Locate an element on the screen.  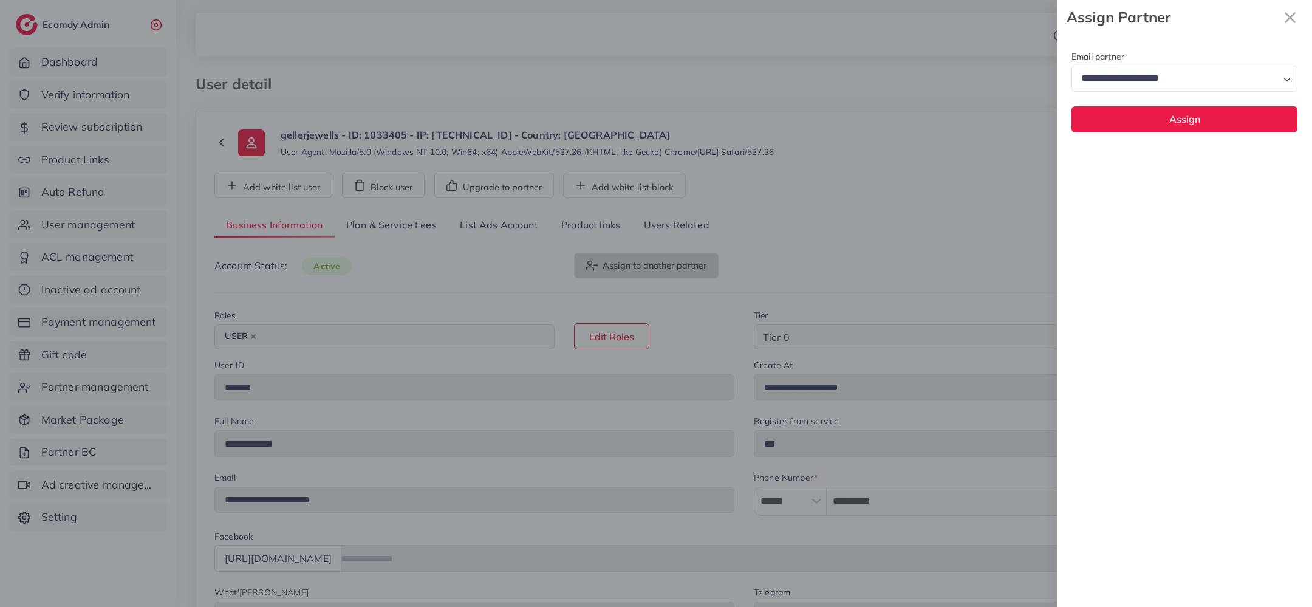
div: Search for option is located at coordinates (1185, 78).